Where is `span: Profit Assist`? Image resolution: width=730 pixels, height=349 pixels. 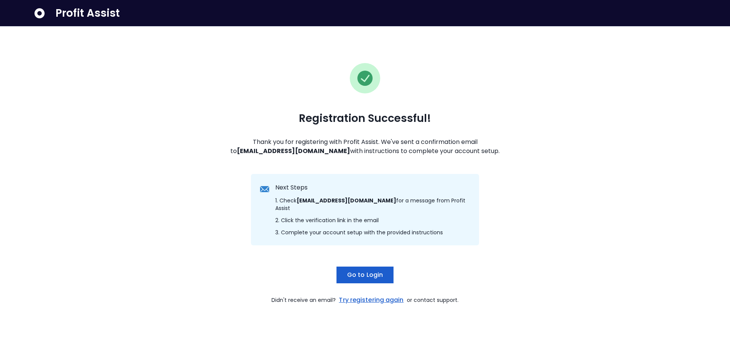 span: Profit Assist is located at coordinates (87, 13).